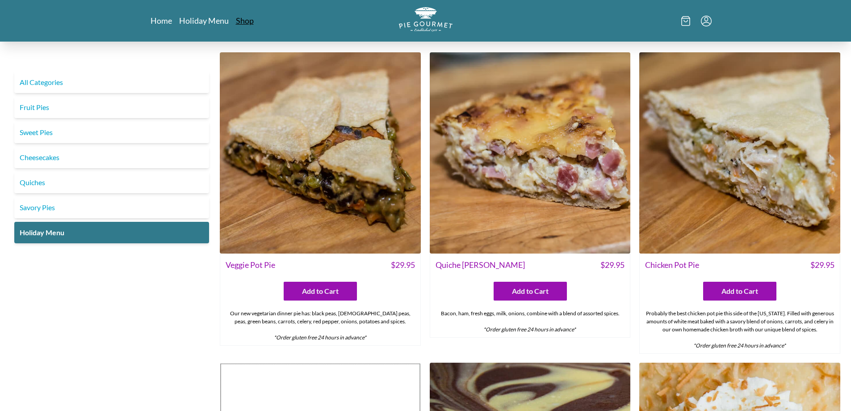 The height and width of the screenshot is (411, 851). Describe the element at coordinates (530, 153) in the screenshot. I see `img: Quiche Lorraine` at that location.